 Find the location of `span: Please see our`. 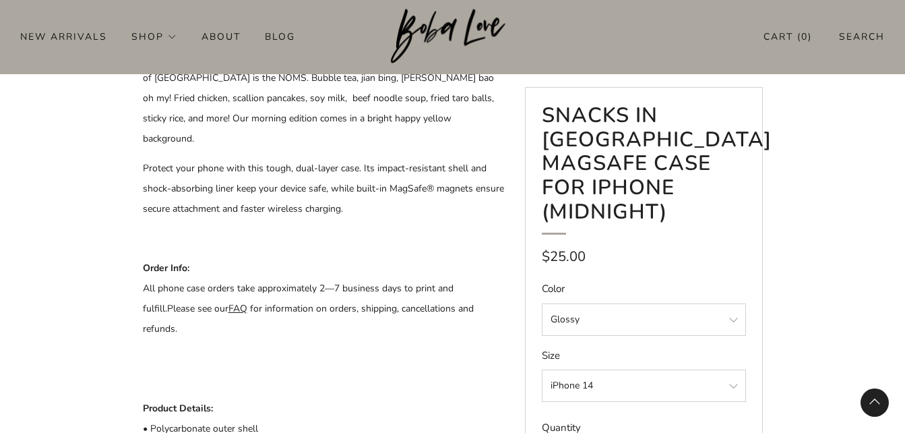

span: Please see our is located at coordinates (197, 308).